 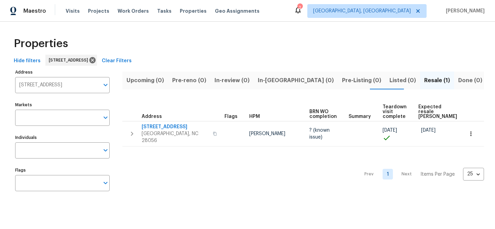 What do you see at coordinates (62, 170) in the screenshot?
I see `label: Flags` at bounding box center [62, 170].